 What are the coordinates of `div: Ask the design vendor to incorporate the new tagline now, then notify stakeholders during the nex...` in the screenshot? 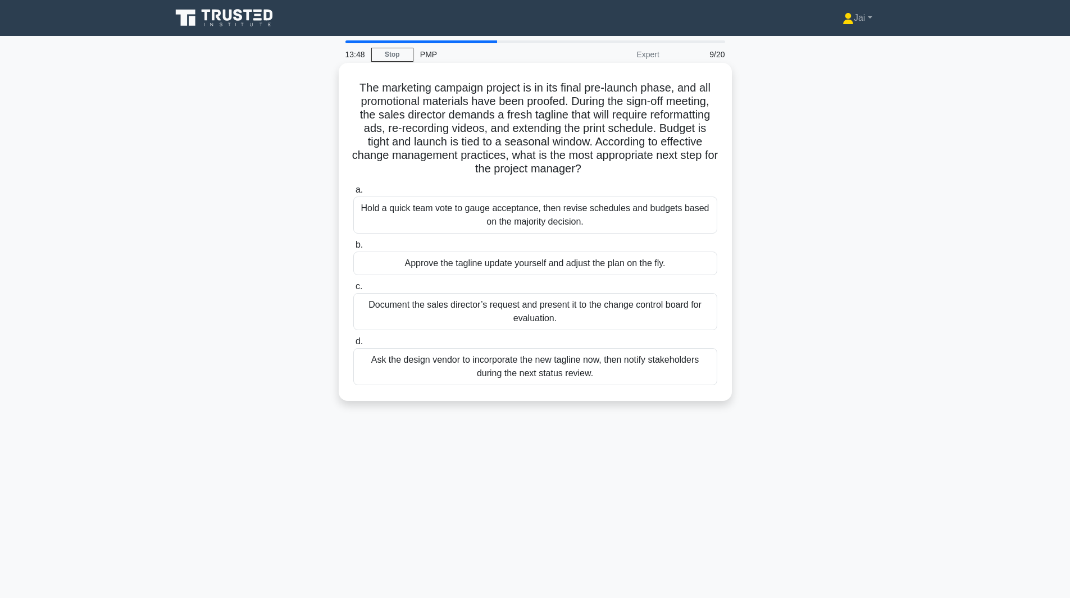 It's located at (535, 367).